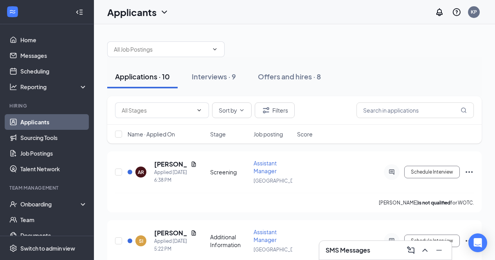 The image size is (495, 260). I want to click on svg: QuestionInfo, so click(457, 12).